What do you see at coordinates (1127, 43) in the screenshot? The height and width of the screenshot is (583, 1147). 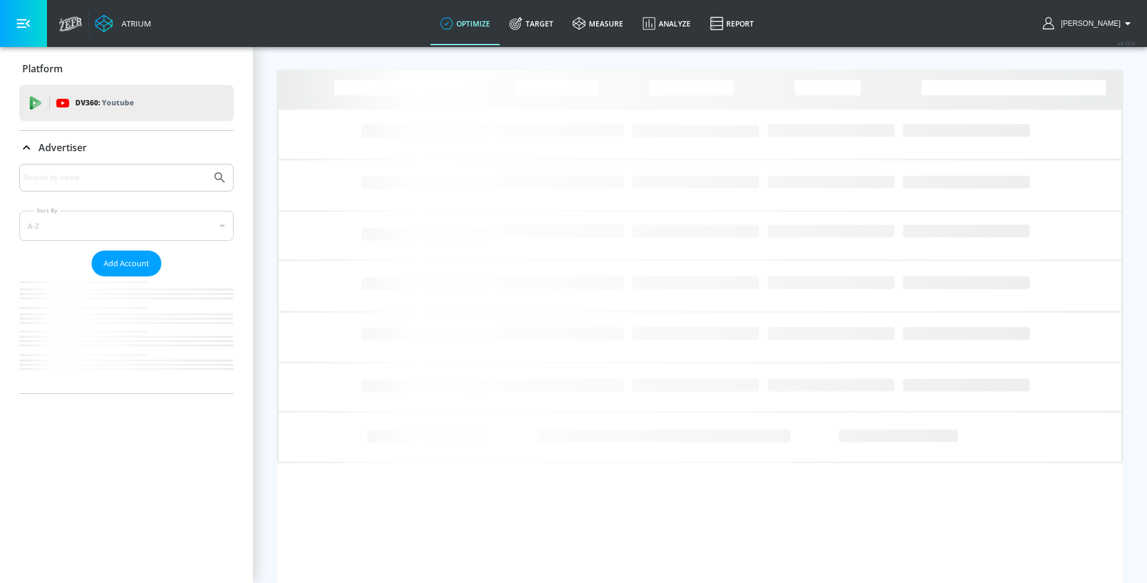 I see `span: v 4.32.0` at bounding box center [1127, 43].